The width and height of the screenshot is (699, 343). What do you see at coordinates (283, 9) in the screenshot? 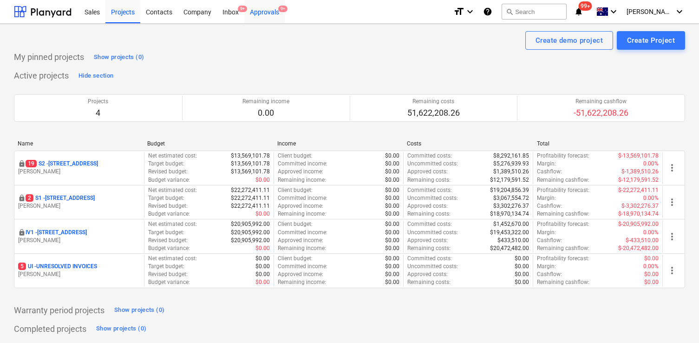
I see `span: 9+` at bounding box center [283, 9].